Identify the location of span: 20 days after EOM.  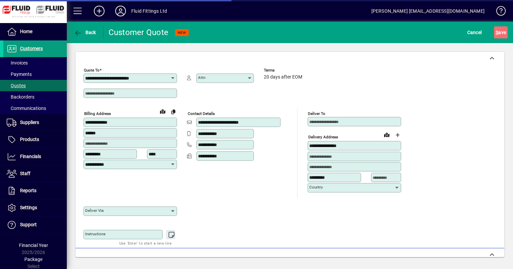
(283, 77).